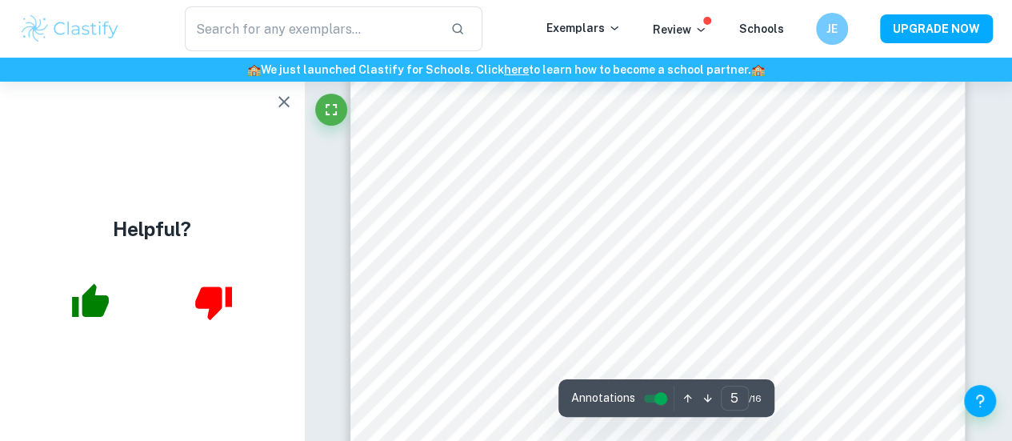 The width and height of the screenshot is (1012, 441). I want to click on img: Clastify logo, so click(70, 29).